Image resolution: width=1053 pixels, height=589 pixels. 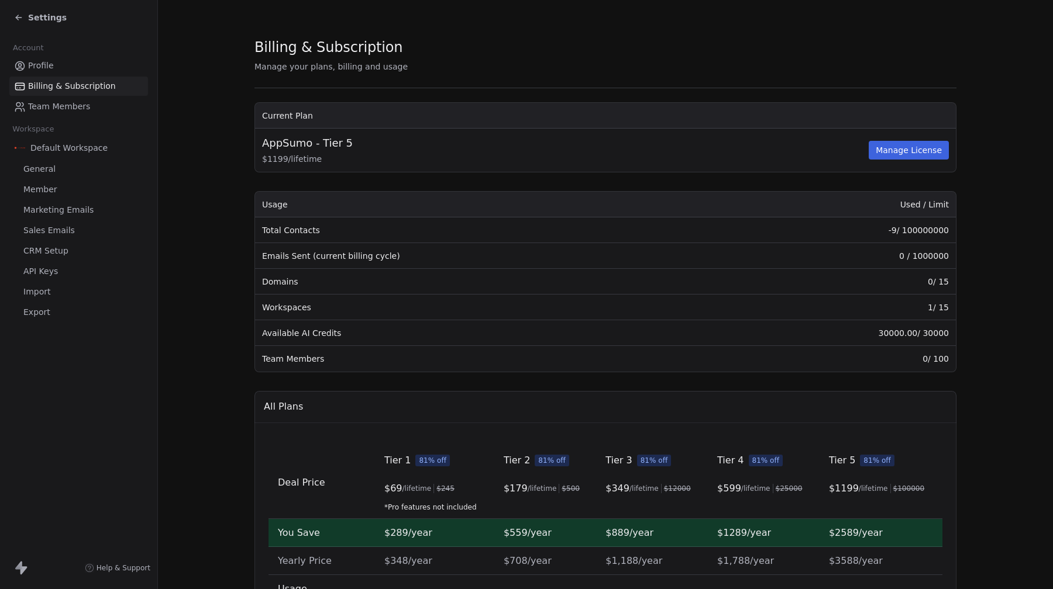 I want to click on span: $ 599, so click(x=729, y=489).